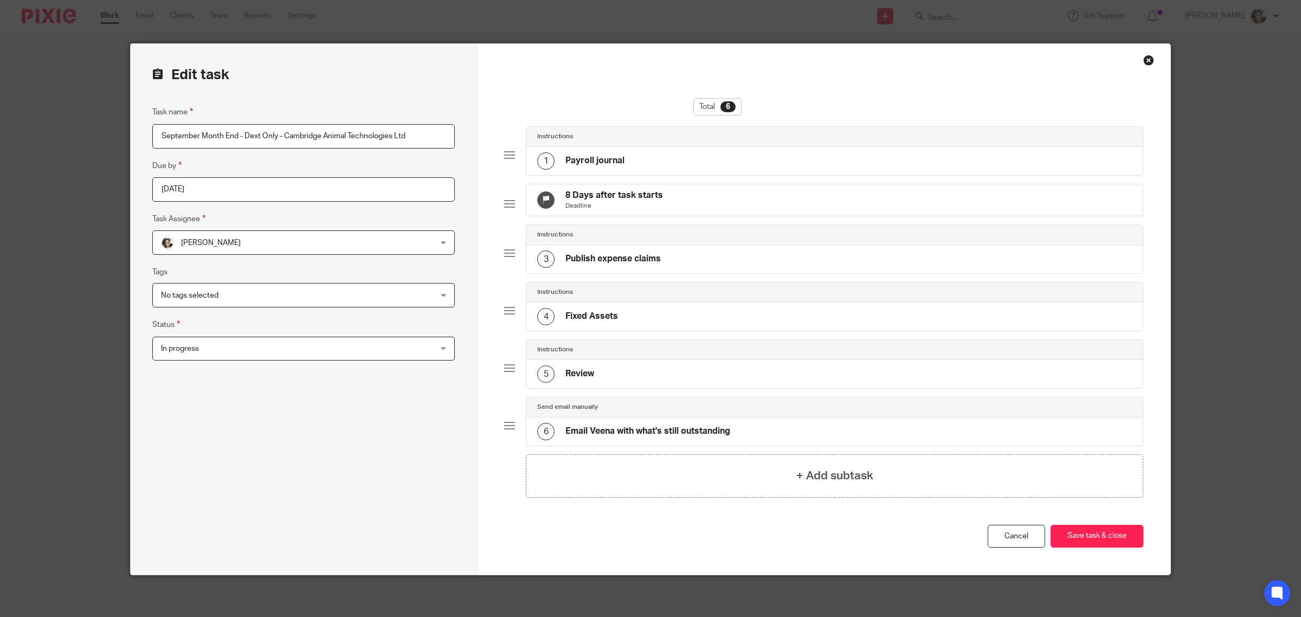 The height and width of the screenshot is (617, 1301). Describe the element at coordinates (179, 218) in the screenshot. I see `label: Task Assignee` at that location.